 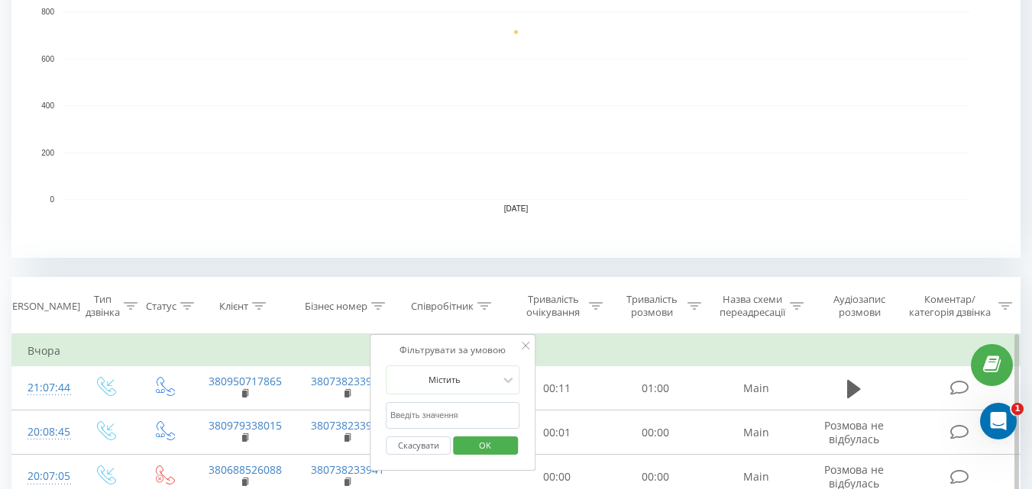 What do you see at coordinates (418, 446) in the screenshot?
I see `button: Скасувати` at bounding box center [418, 446].